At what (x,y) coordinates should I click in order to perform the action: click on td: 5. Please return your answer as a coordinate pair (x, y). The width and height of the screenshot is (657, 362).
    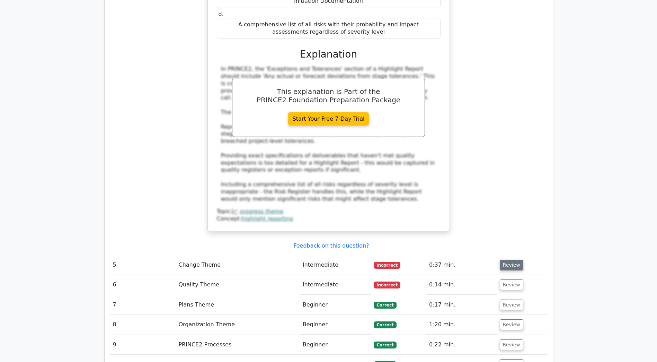
    Looking at the image, I should click on (143, 265).